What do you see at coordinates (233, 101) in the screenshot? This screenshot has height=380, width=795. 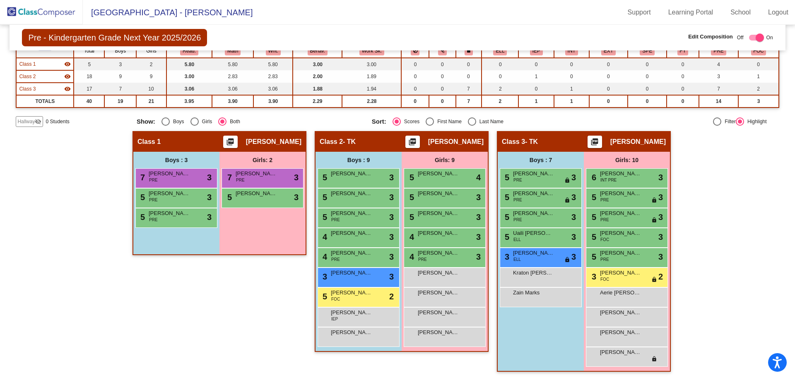 I see `td: 3.90` at bounding box center [233, 101].